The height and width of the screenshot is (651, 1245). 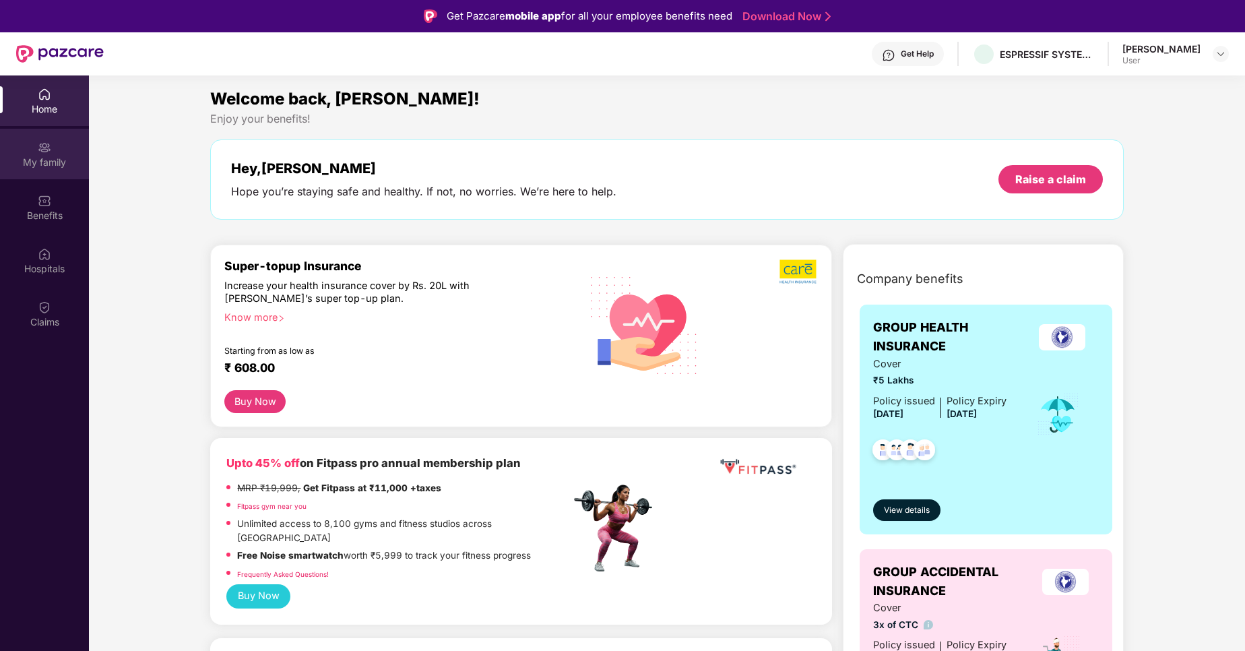 What do you see at coordinates (907, 510) in the screenshot?
I see `span: View details` at bounding box center [907, 510].